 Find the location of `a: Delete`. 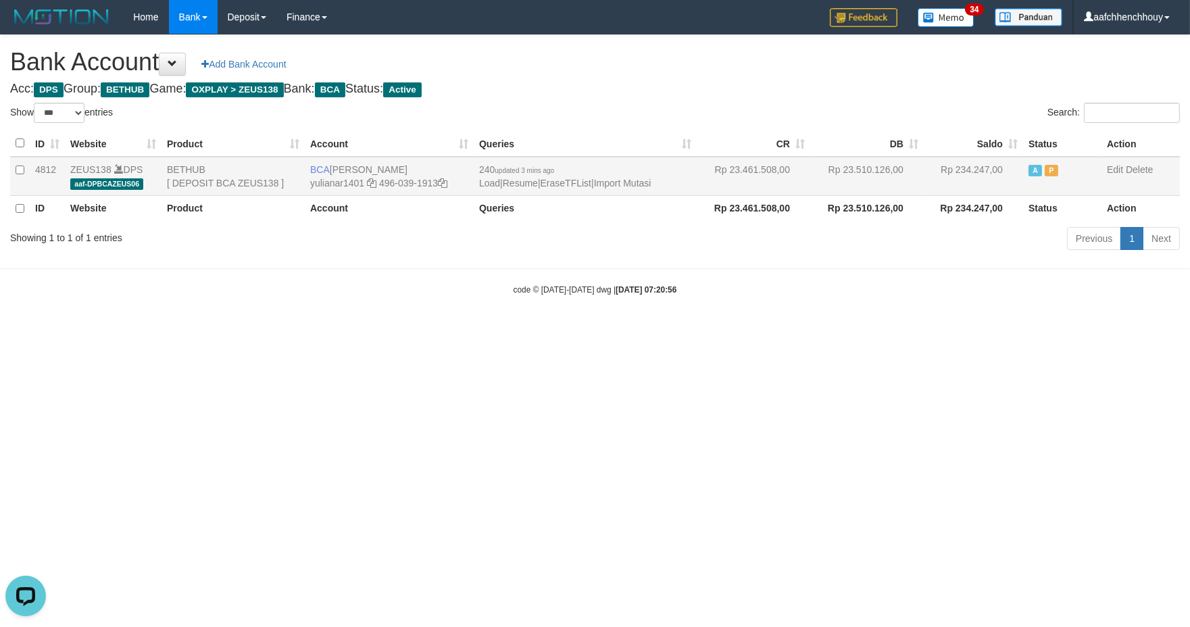

a: Delete is located at coordinates (1139, 170).